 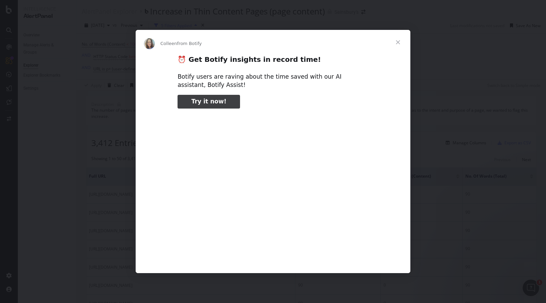 What do you see at coordinates (169, 43) in the screenshot?
I see `span: Colleen` at bounding box center [169, 43].